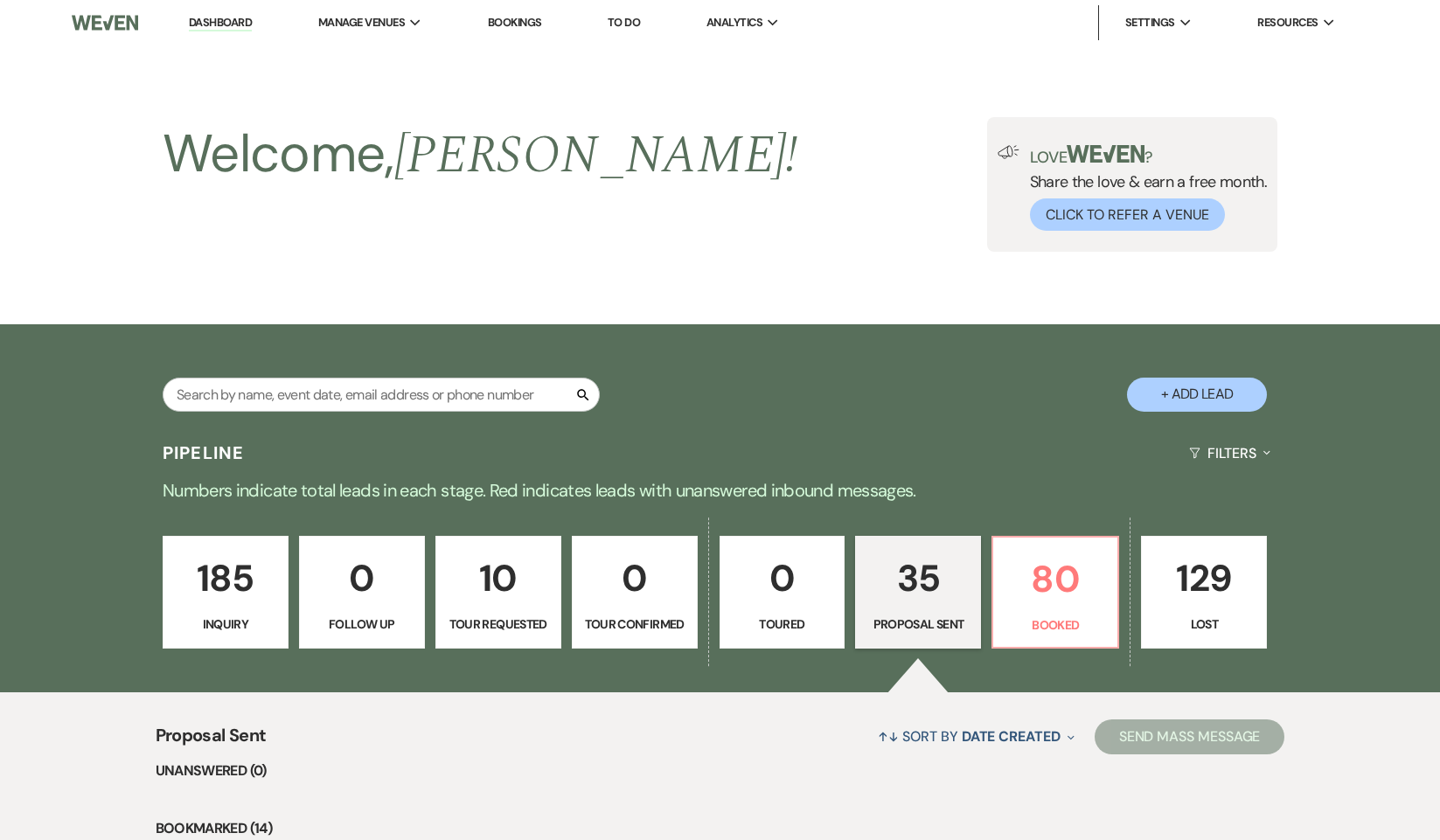  I want to click on p: Proposal Sent, so click(918, 625).